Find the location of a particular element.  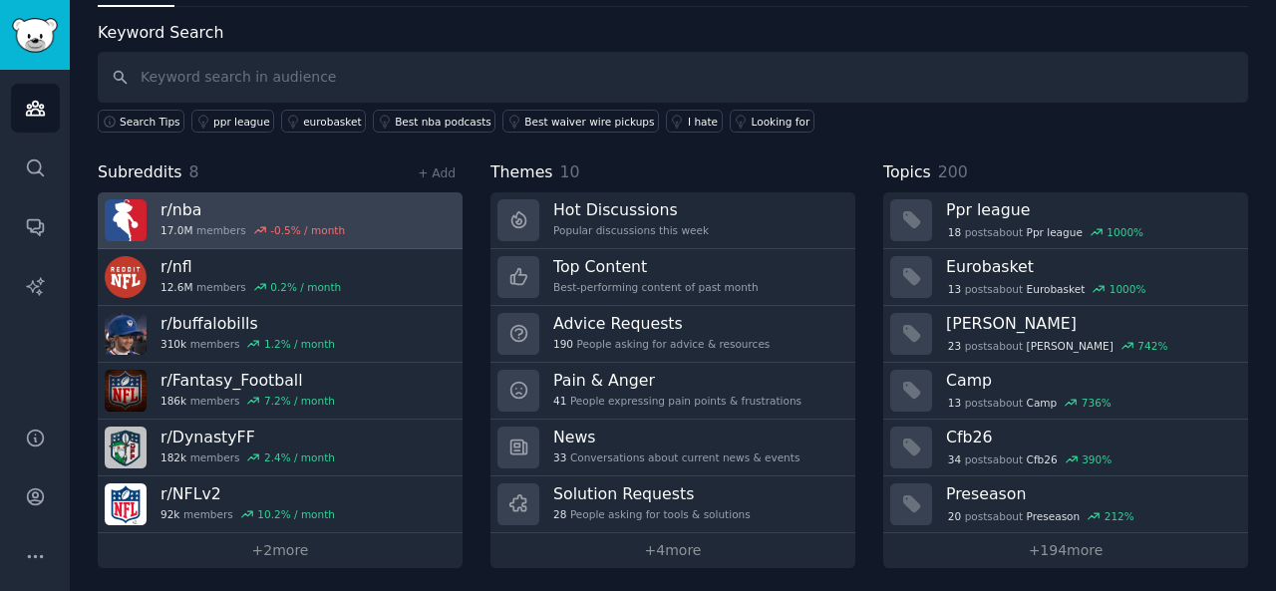

a: Best nba podcasts is located at coordinates (434, 121).